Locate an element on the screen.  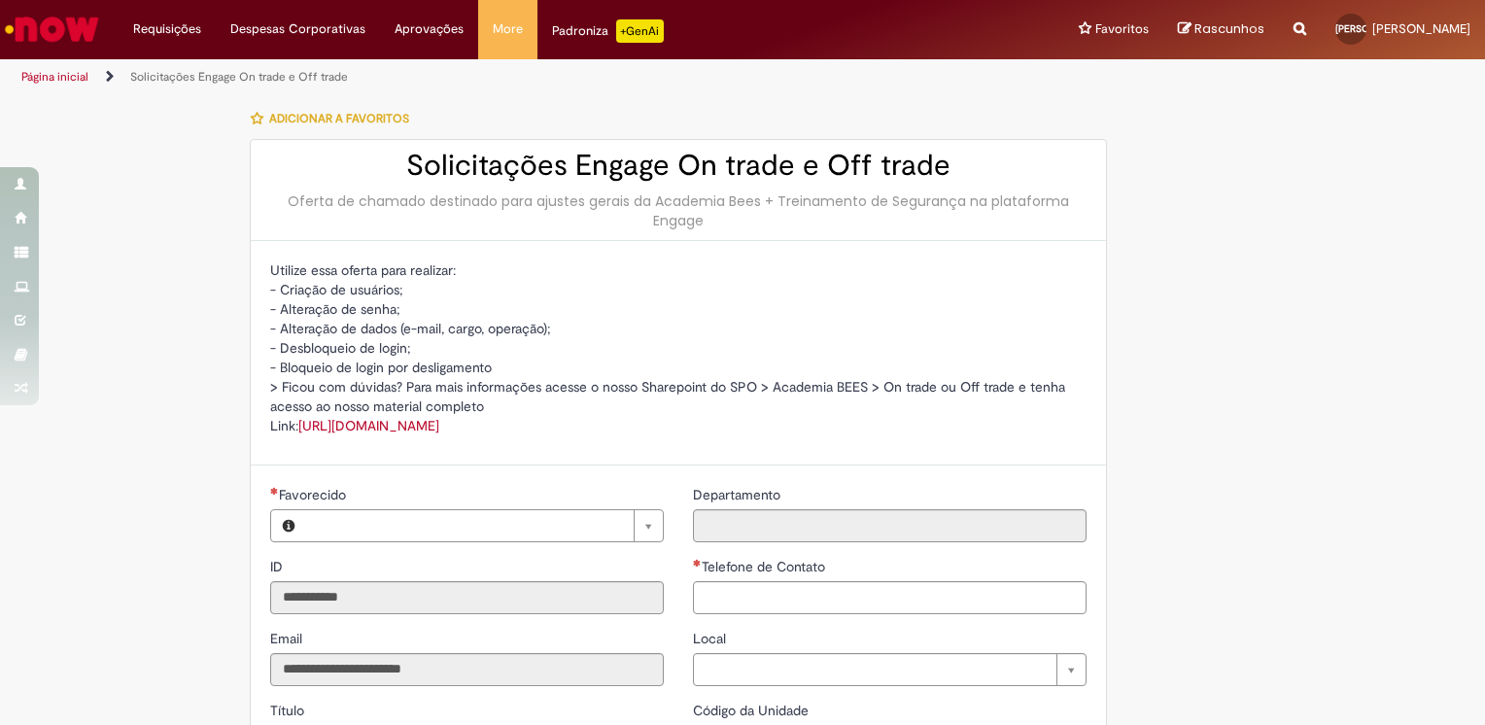
ul: Trilhas de página is located at coordinates (495, 77).